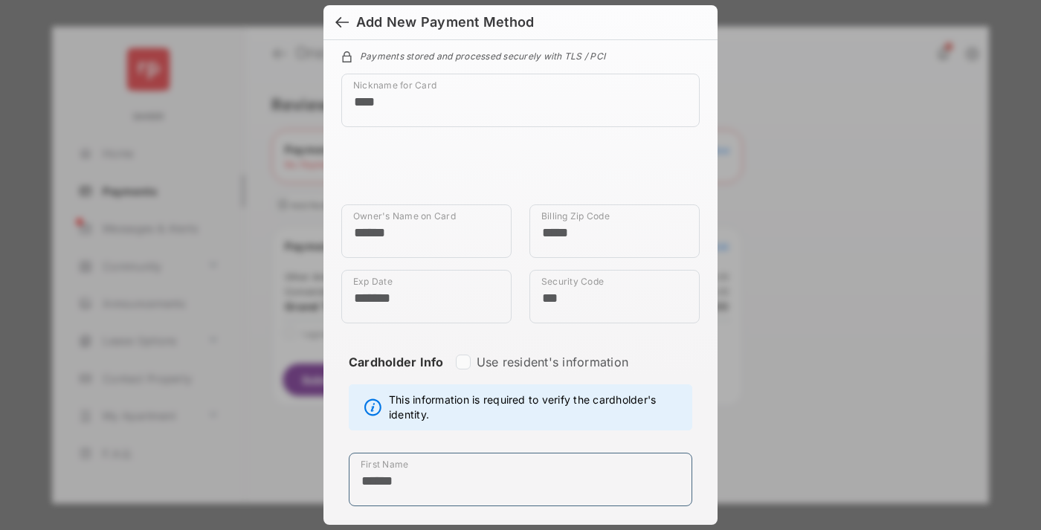 This screenshot has width=1041, height=530. I want to click on strong: Cardholder Info, so click(396, 375).